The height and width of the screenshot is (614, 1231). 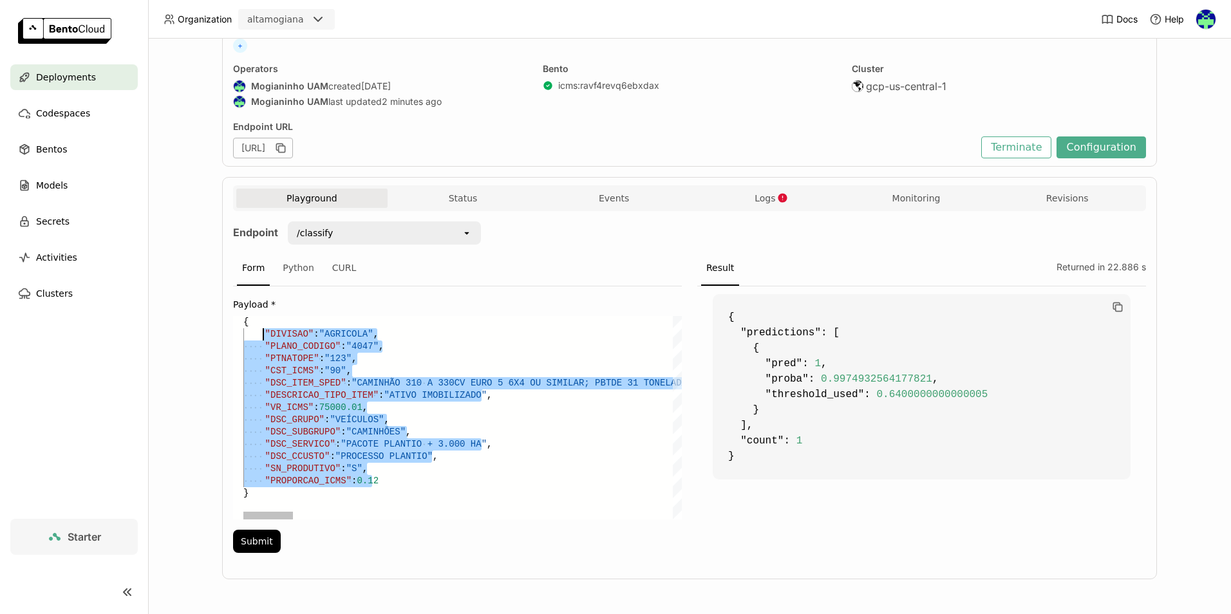 What do you see at coordinates (1166, 19) in the screenshot?
I see `div: Help` at bounding box center [1166, 19].